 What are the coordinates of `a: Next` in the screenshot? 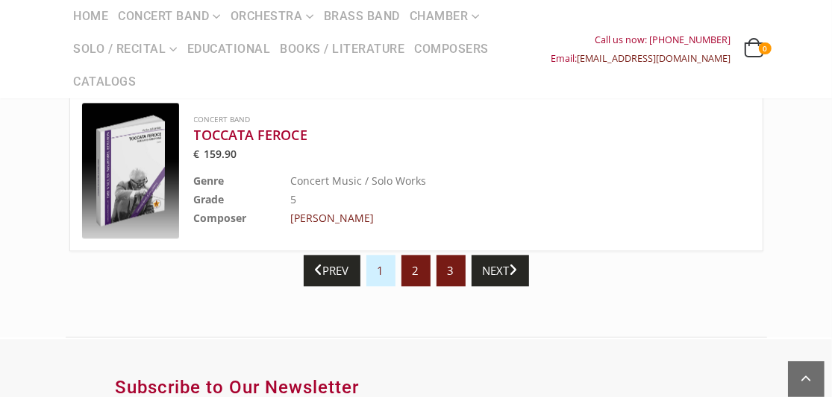 It's located at (500, 271).